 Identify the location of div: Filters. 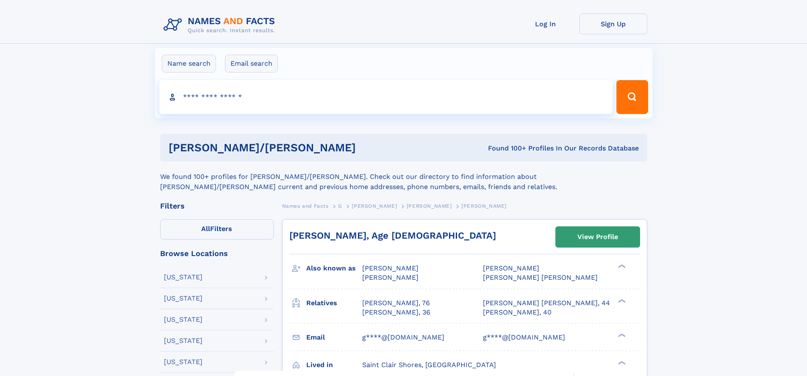
(217, 206).